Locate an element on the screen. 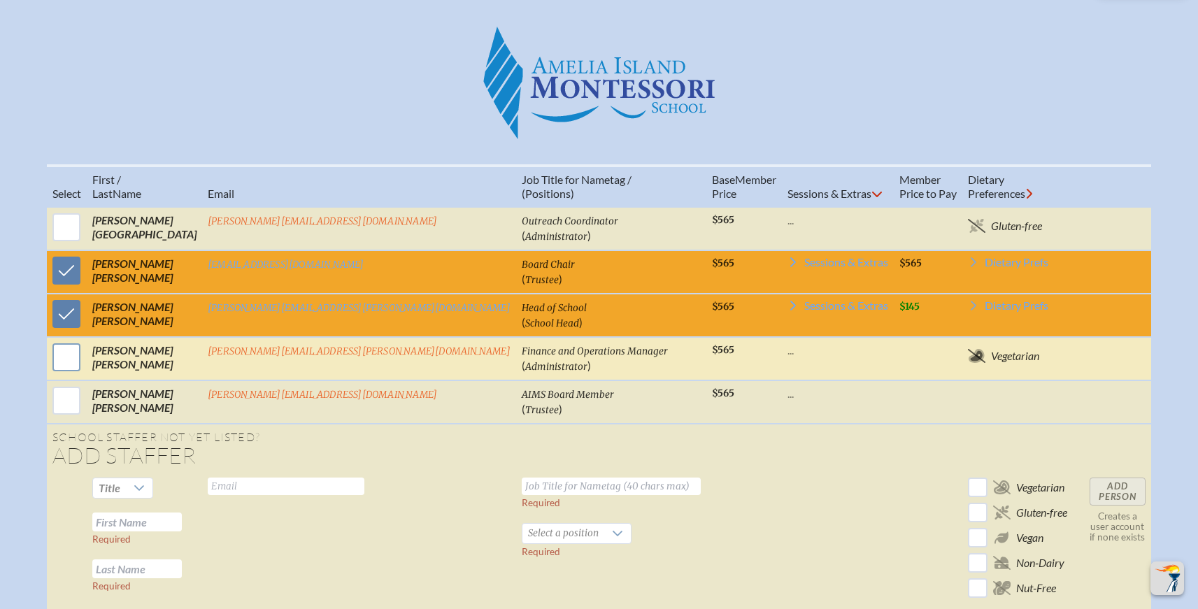 Image resolution: width=1198 pixels, height=609 pixels. span: ary Preferences is located at coordinates (996, 186).